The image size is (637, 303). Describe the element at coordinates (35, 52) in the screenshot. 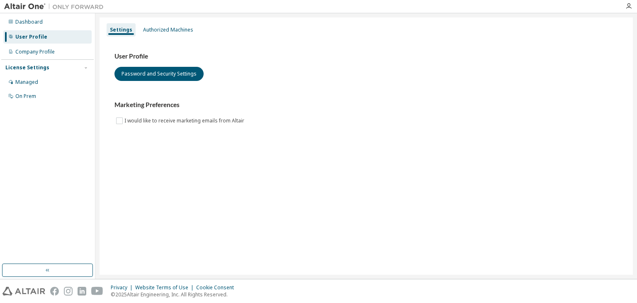

I see `div: Company Profile` at that location.